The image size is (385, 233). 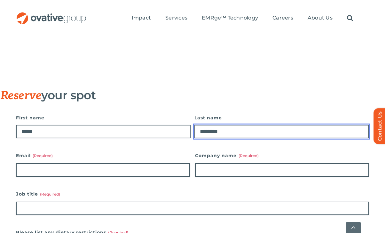 I want to click on label: Company name, so click(x=282, y=156).